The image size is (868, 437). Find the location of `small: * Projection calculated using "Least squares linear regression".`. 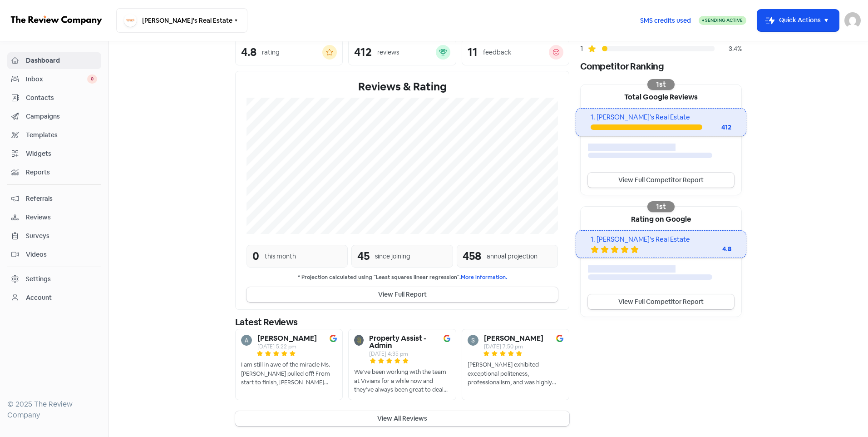

small: * Projection calculated using "Least squares linear regression". is located at coordinates (402, 277).